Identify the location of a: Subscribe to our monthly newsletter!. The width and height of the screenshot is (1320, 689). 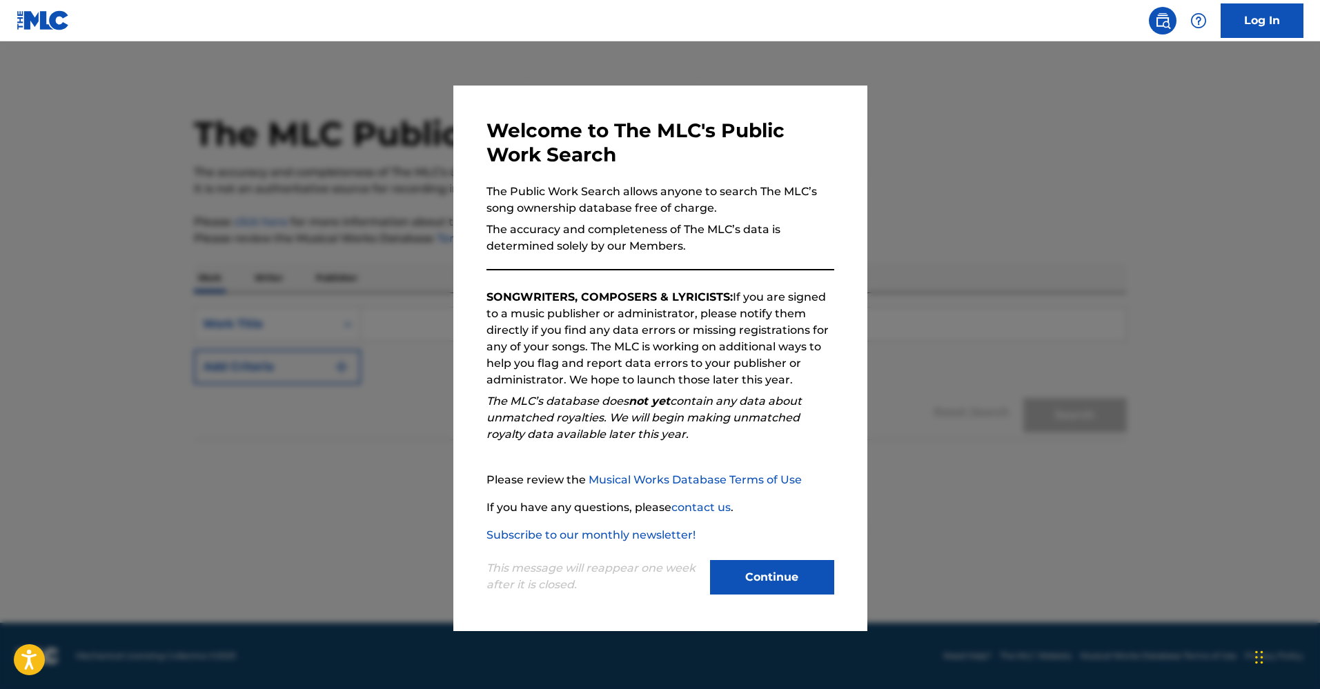
(591, 535).